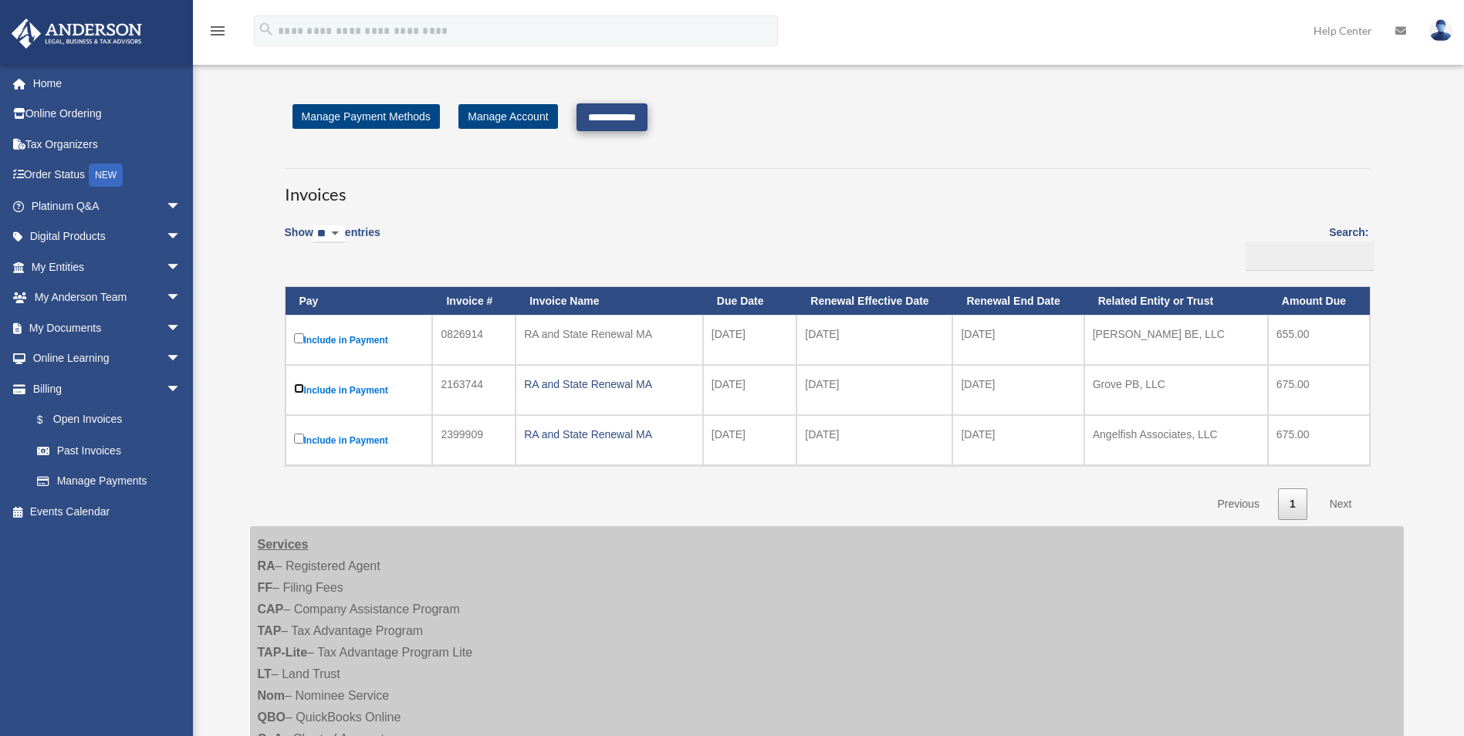 The height and width of the screenshot is (736, 1464). I want to click on th: Pay: activate to sort column descending, so click(359, 301).